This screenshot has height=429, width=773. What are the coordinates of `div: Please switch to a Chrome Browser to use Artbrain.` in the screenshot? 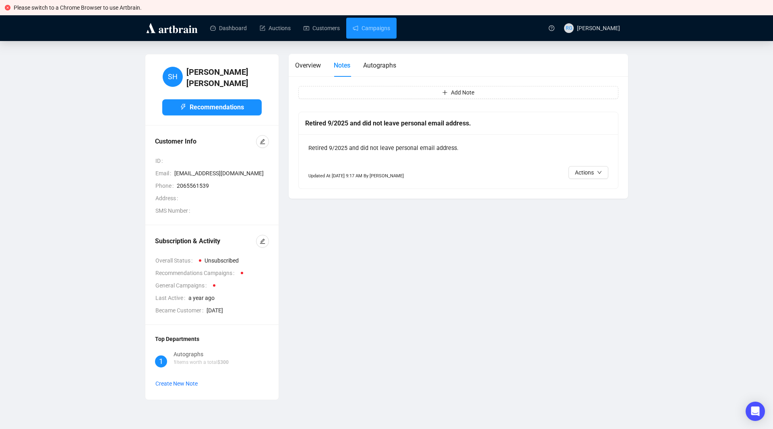 It's located at (391, 8).